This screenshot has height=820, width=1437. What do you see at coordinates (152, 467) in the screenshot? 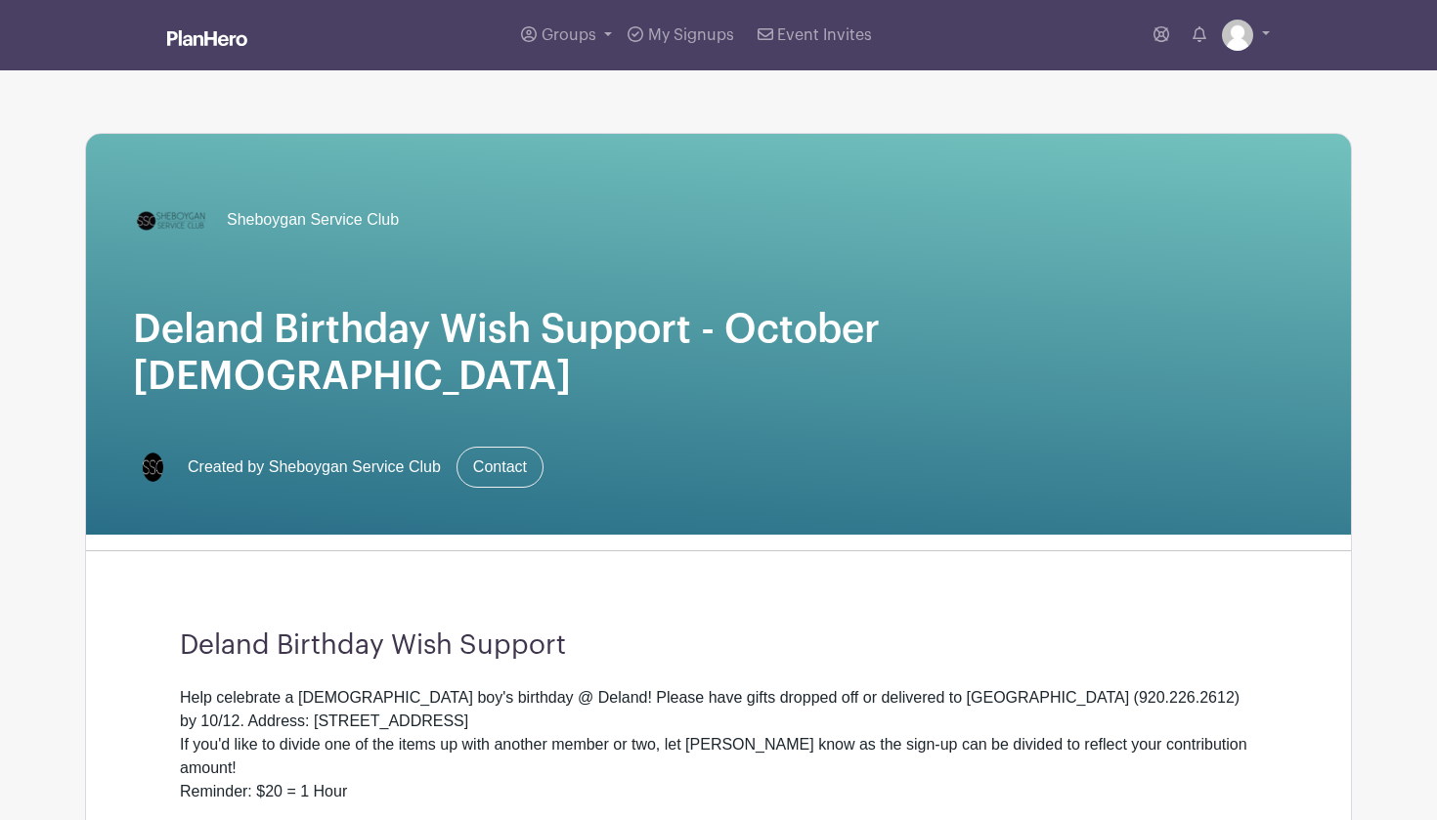
I see `img: SSC%20Circle%20Logo%20(1).png` at bounding box center [152, 467].